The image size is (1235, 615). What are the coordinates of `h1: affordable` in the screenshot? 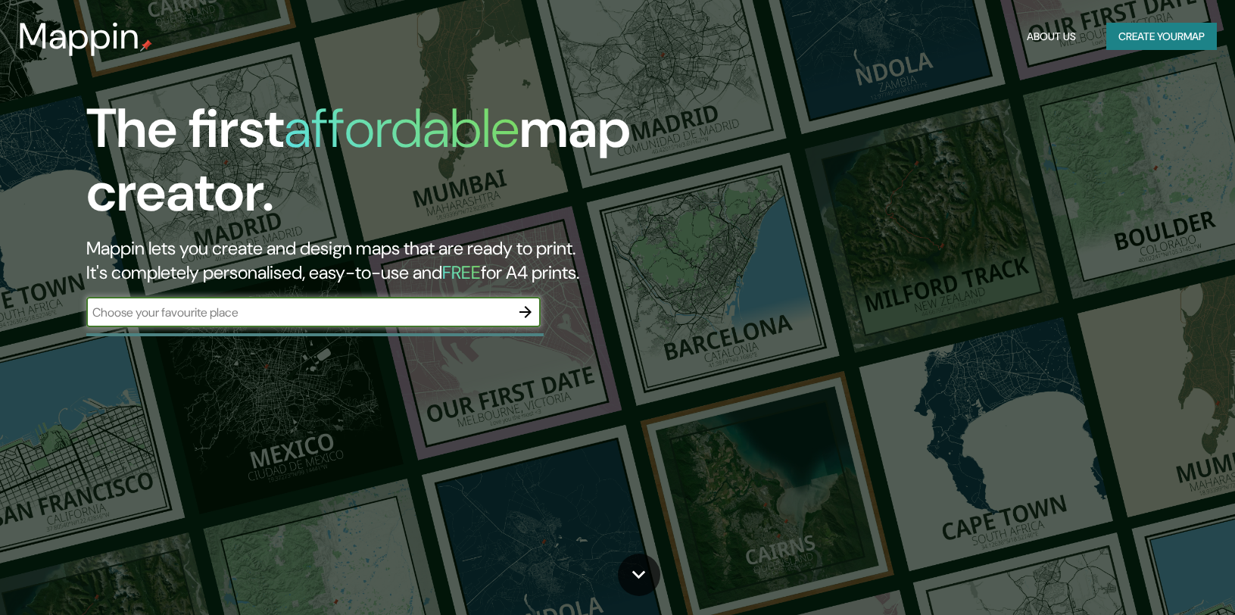 It's located at (401, 128).